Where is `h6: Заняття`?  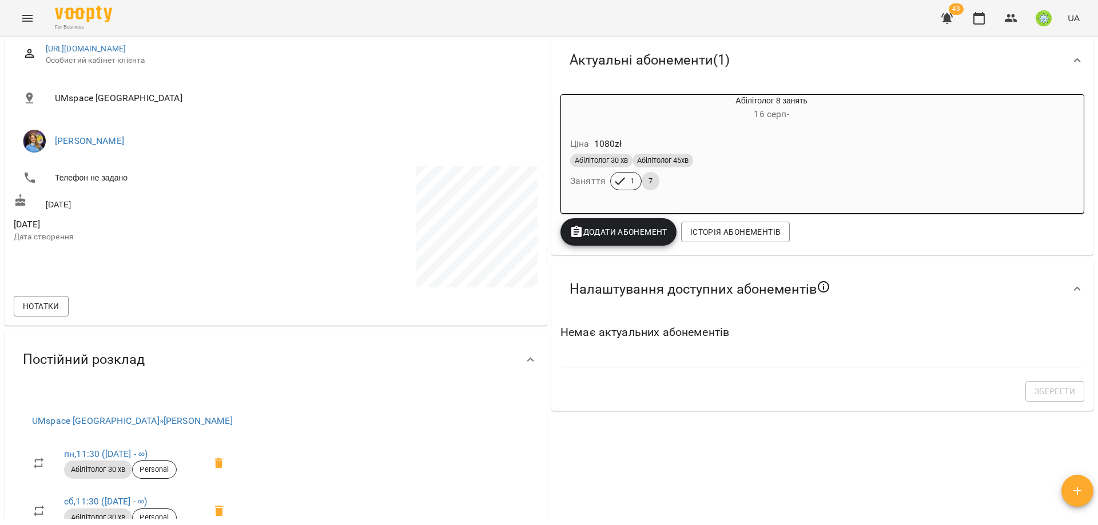
h6: Заняття is located at coordinates (588, 181).